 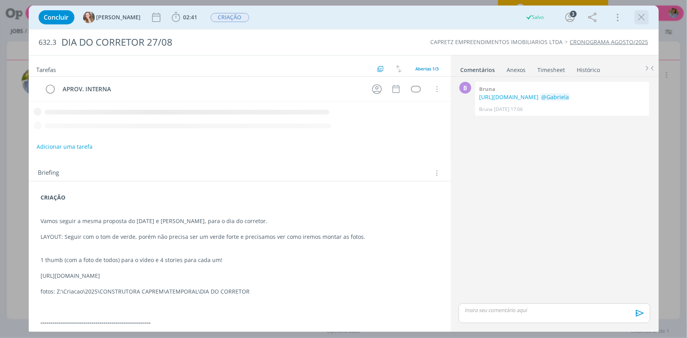 What do you see at coordinates (89, 17) in the screenshot?
I see `img: G` at bounding box center [89, 17].